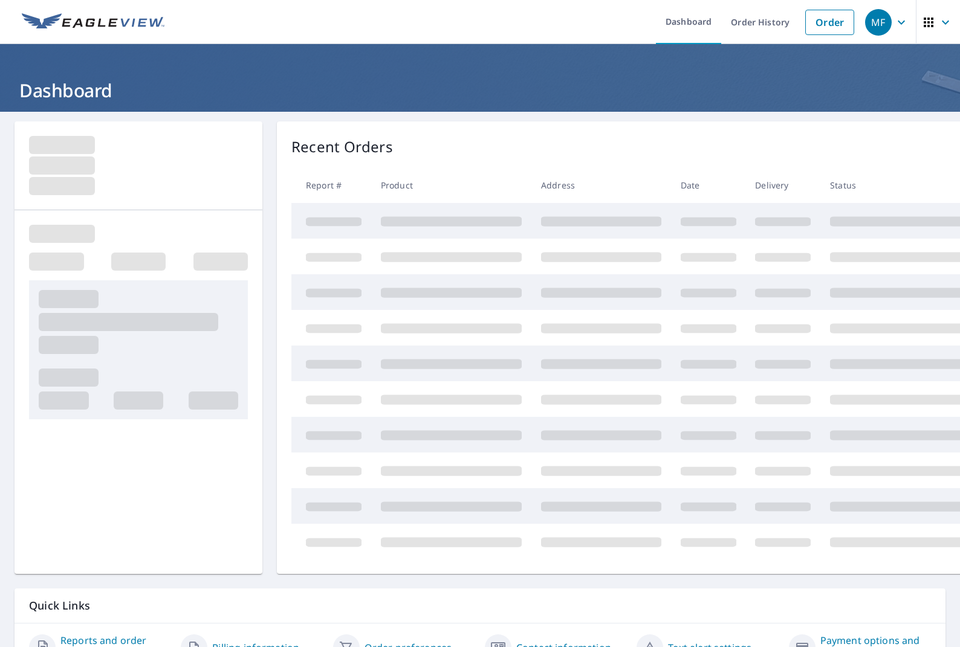 Image resolution: width=960 pixels, height=647 pixels. I want to click on div: MF, so click(878, 22).